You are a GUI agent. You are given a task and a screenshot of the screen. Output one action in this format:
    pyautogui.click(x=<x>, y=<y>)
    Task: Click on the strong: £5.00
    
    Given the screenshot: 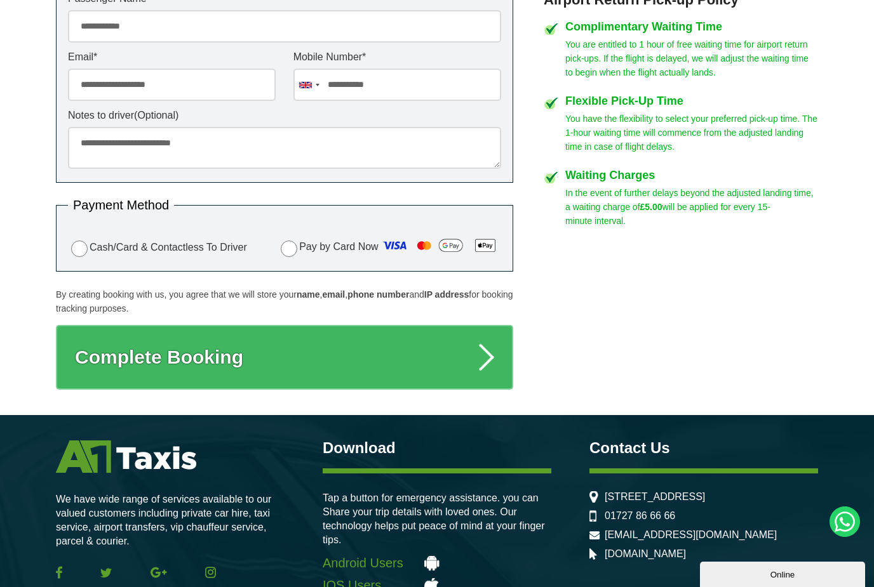 What is the action you would take?
    pyautogui.click(x=651, y=207)
    